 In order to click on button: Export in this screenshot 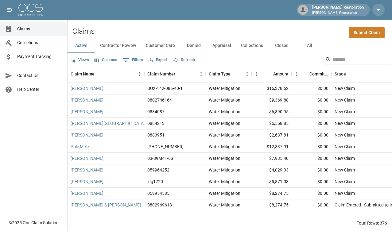, I will do `click(158, 60)`.